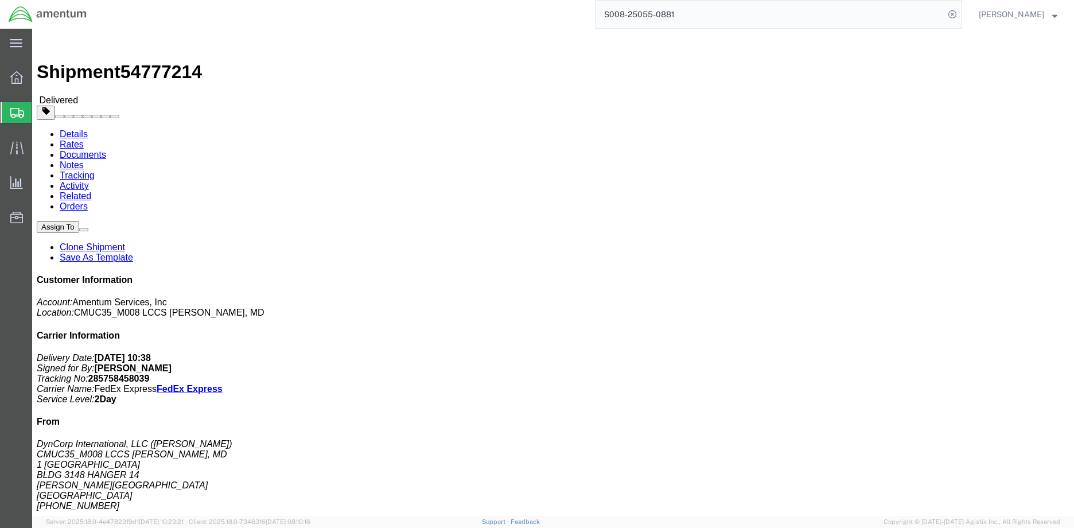  I want to click on span: Trevor Williams, so click(1011, 14).